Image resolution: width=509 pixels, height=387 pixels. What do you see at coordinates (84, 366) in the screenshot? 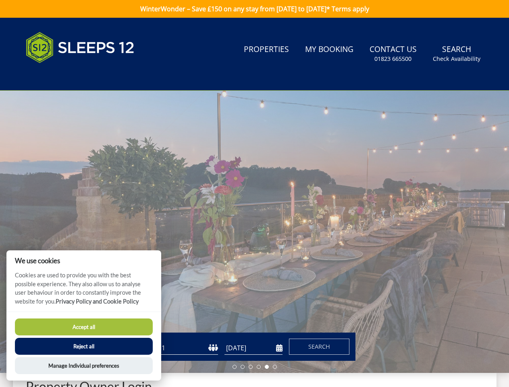
I see `button: Manage Individual preferences` at bounding box center [84, 366].